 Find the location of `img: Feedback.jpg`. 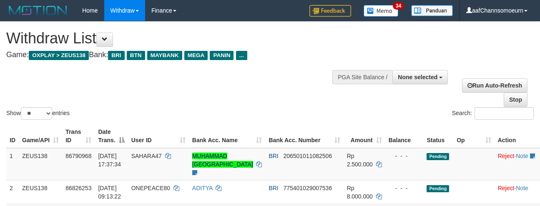

img: Feedback.jpg is located at coordinates (331, 11).